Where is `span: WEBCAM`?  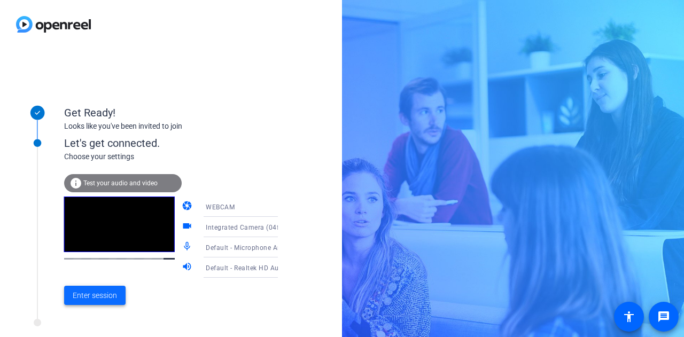 span: WEBCAM is located at coordinates (220, 207).